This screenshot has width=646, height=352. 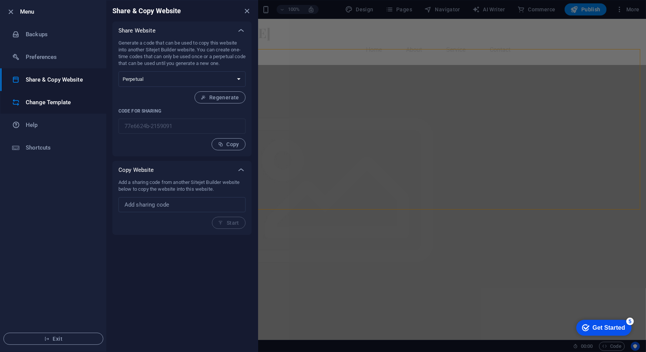 I want to click on p: Generate a code that can be used to copy this website into another Sitejet Builder website. You c..., so click(x=182, y=53).